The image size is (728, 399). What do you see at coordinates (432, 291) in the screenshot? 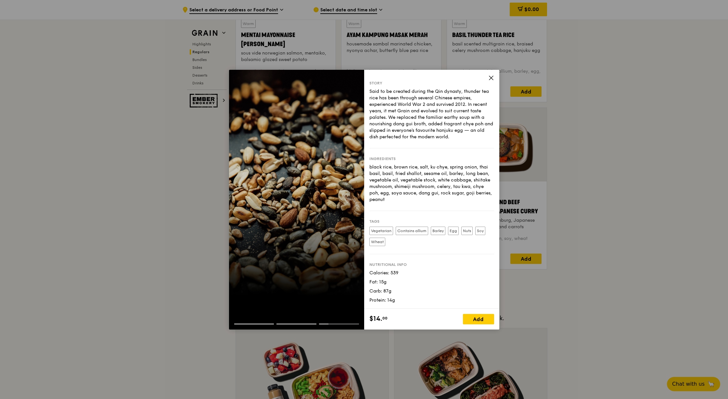
I see `div: Carb: 87g` at bounding box center [432, 291].